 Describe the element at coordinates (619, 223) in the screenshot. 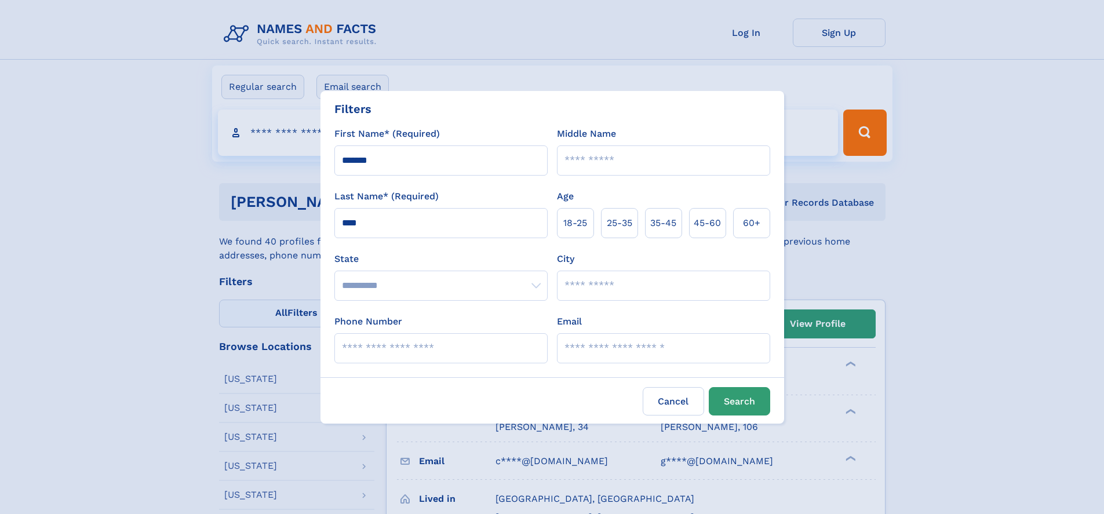

I see `span: 25‑35` at that location.